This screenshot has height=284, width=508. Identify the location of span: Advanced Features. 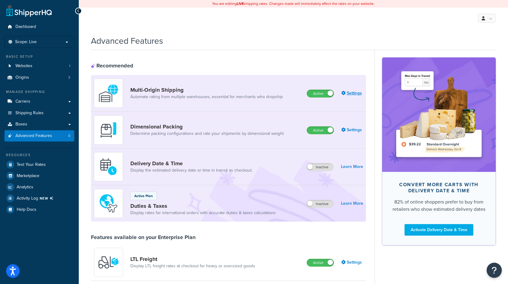
(34, 136).